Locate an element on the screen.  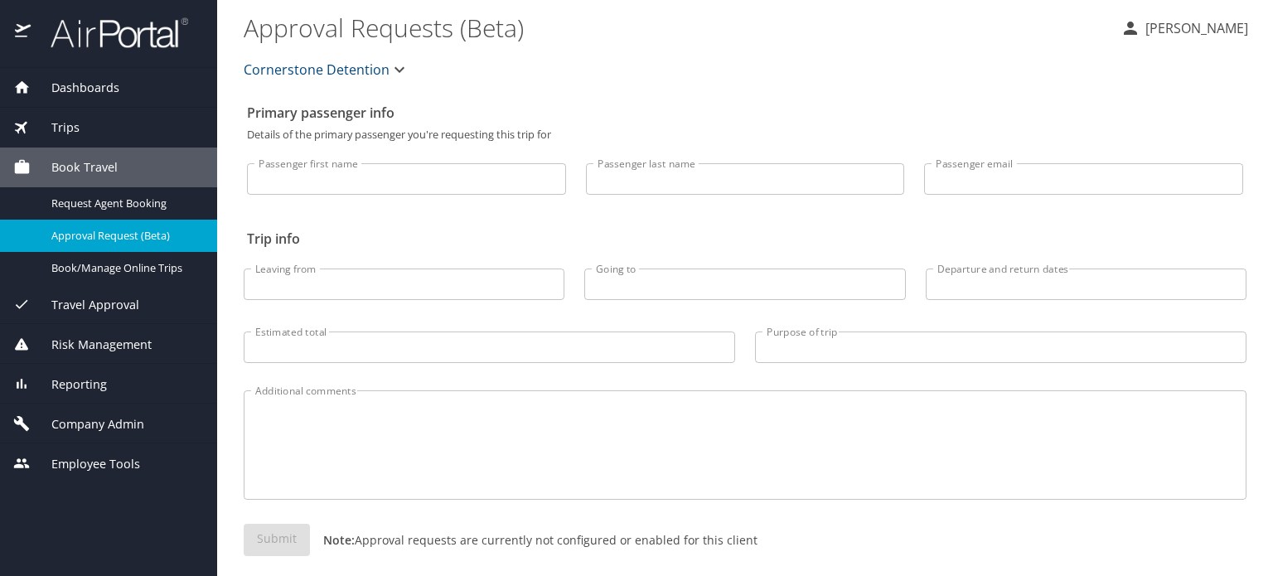
span: Dashboards is located at coordinates (75, 88).